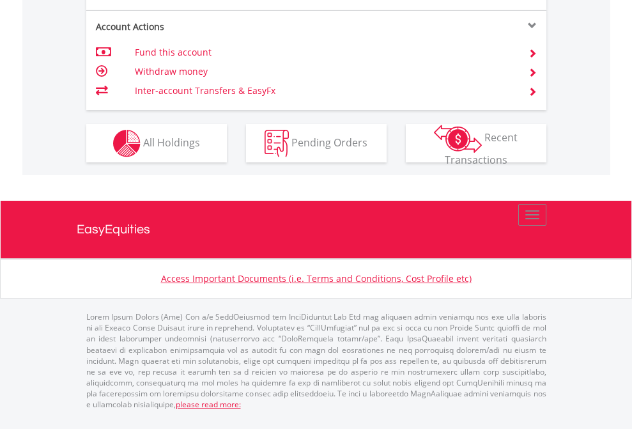  Describe the element at coordinates (323, 52) in the screenshot. I see `td: Fund this account` at that location.